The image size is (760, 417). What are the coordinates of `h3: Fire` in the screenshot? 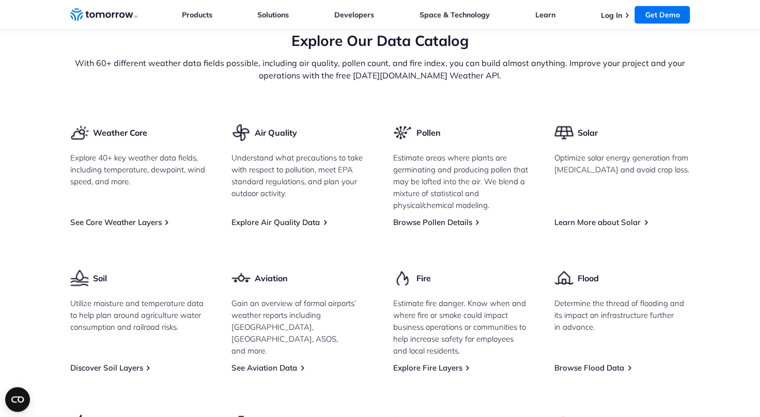 It's located at (423, 278).